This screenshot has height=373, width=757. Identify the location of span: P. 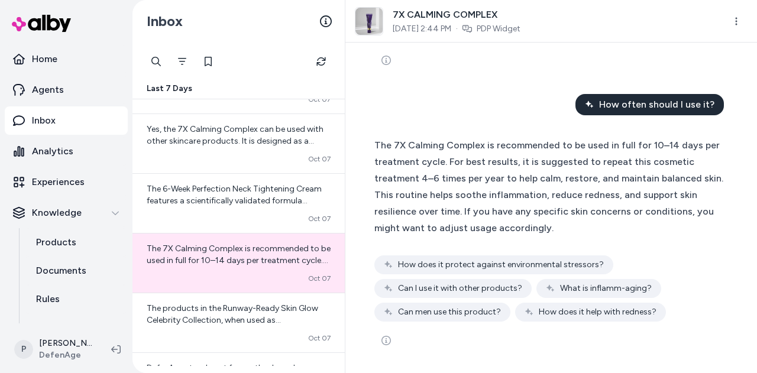
(24, 349).